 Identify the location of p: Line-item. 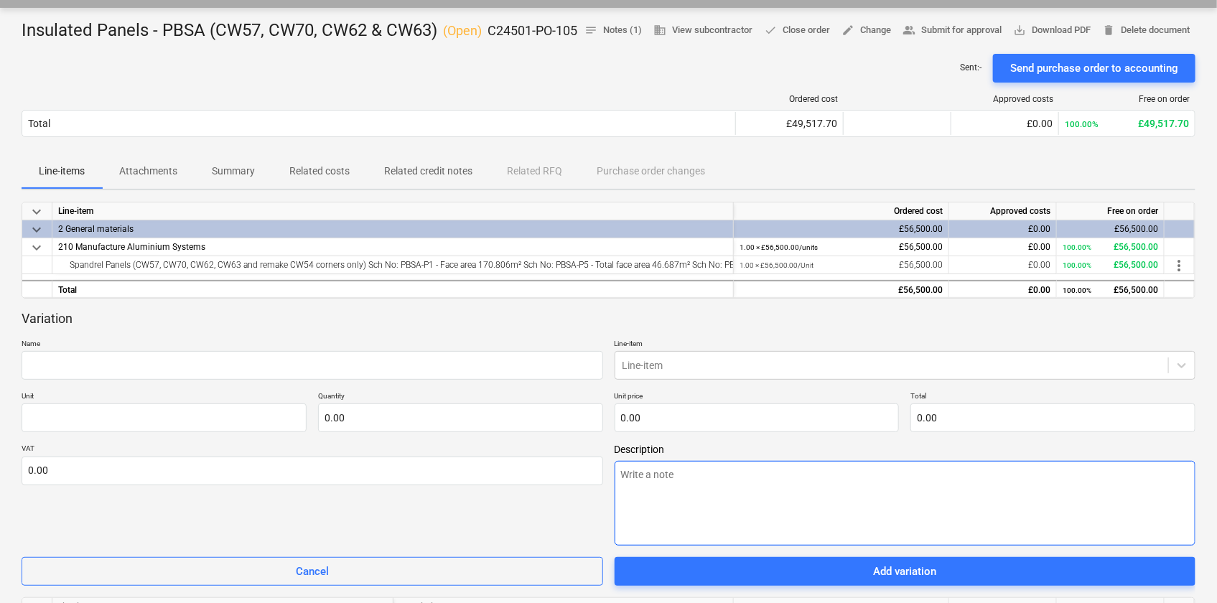
(905, 345).